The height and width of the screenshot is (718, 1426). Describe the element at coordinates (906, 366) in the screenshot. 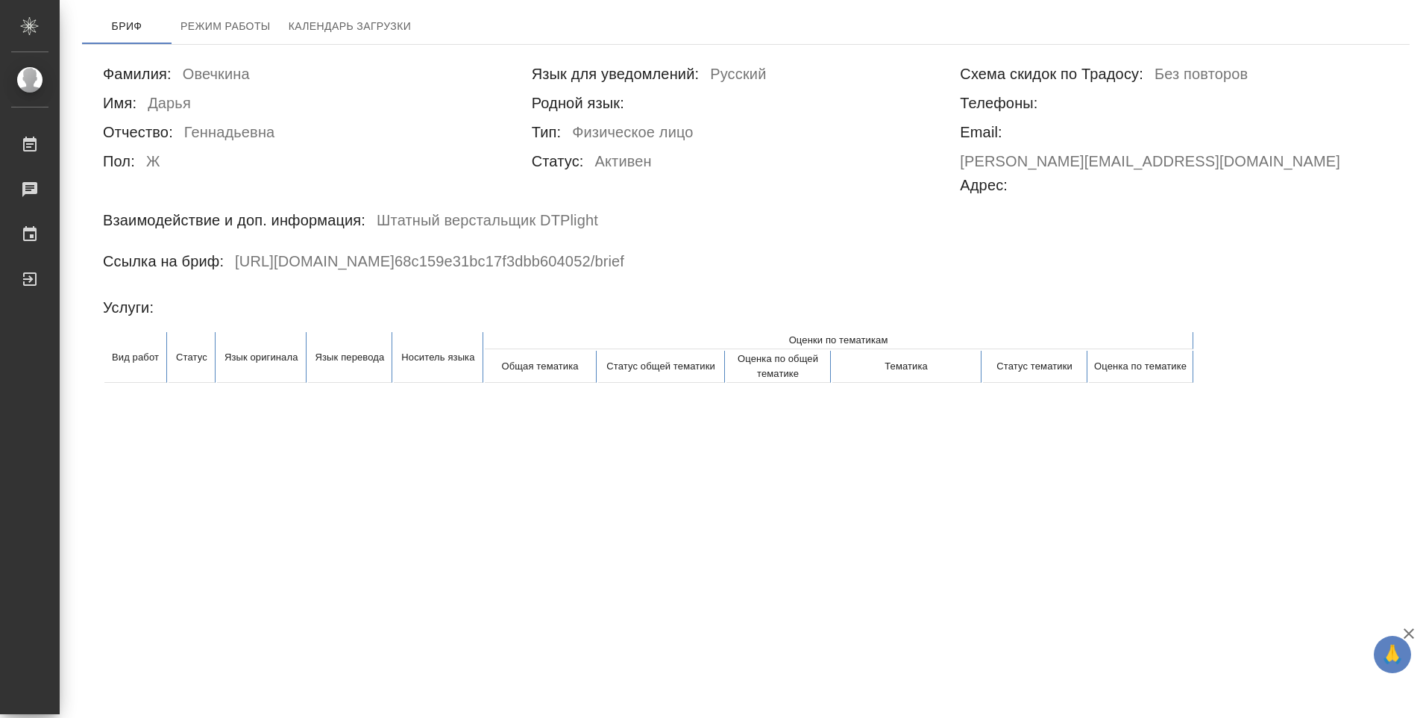

I see `p: Тематика` at that location.